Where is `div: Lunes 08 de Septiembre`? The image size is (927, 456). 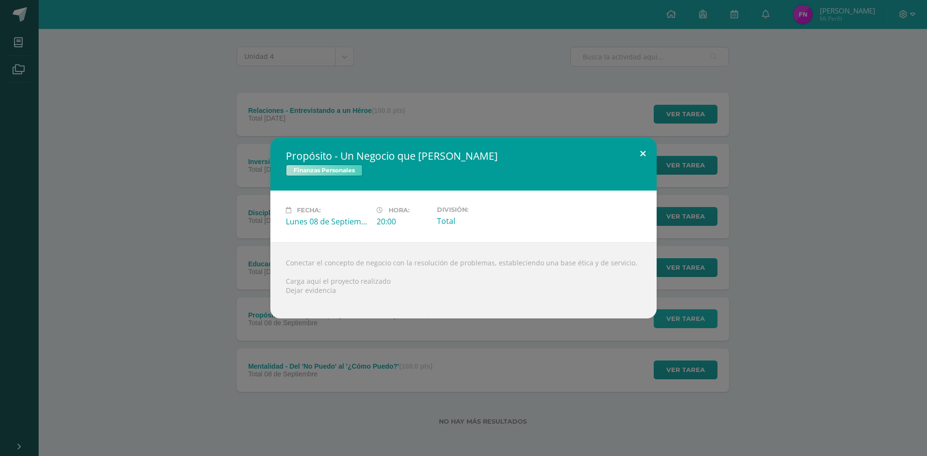
div: Lunes 08 de Septiembre is located at coordinates (327, 222).